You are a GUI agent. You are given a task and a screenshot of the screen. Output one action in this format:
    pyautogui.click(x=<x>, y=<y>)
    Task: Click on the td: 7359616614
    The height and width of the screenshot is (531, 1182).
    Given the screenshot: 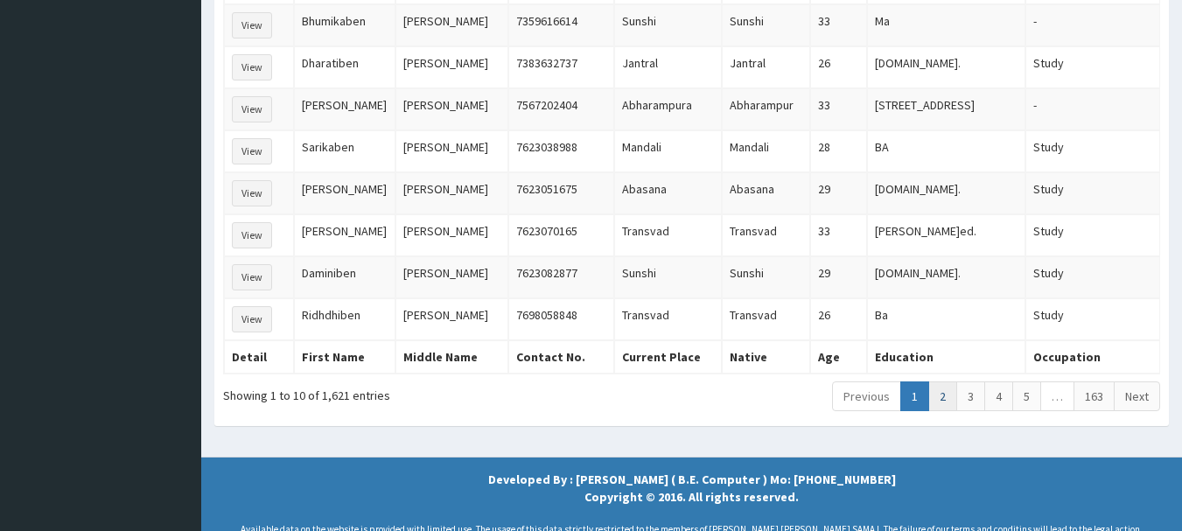 What is the action you would take?
    pyautogui.click(x=561, y=25)
    